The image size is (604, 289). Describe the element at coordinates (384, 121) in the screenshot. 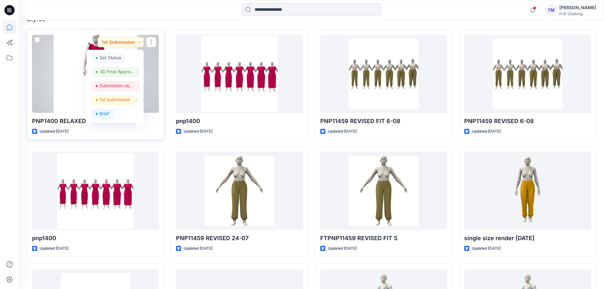

I see `p: PNP11459 REVISED FIT 6-08` at that location.